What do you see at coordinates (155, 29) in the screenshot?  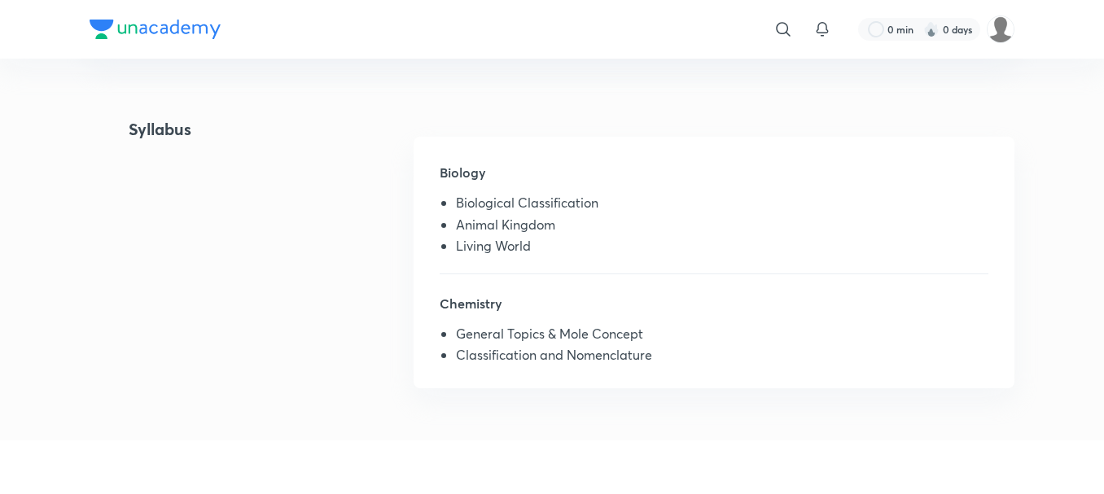 I see `a: Company Logo` at bounding box center [155, 29].